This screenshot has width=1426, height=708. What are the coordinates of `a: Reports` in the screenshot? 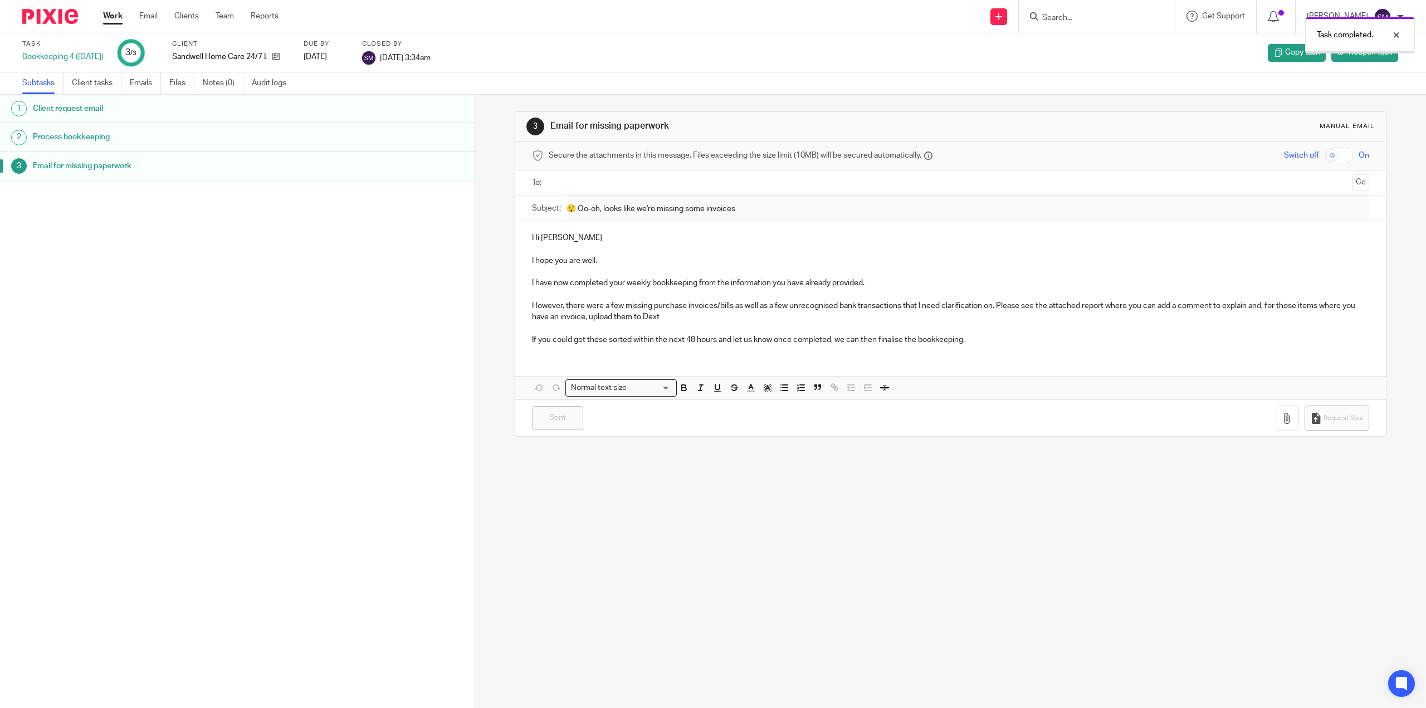 It's located at (265, 16).